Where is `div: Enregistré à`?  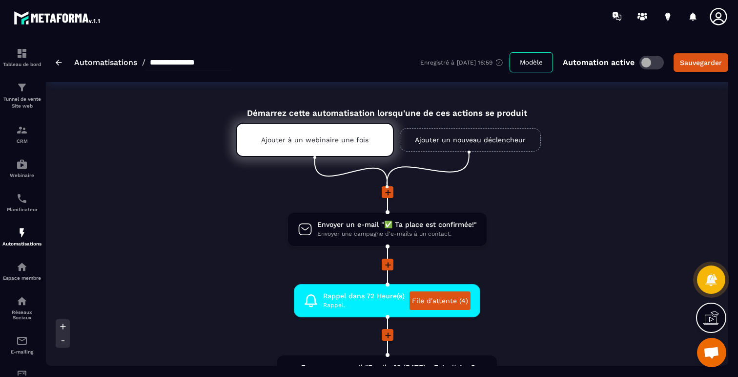 div: Enregistré à is located at coordinates (465, 63).